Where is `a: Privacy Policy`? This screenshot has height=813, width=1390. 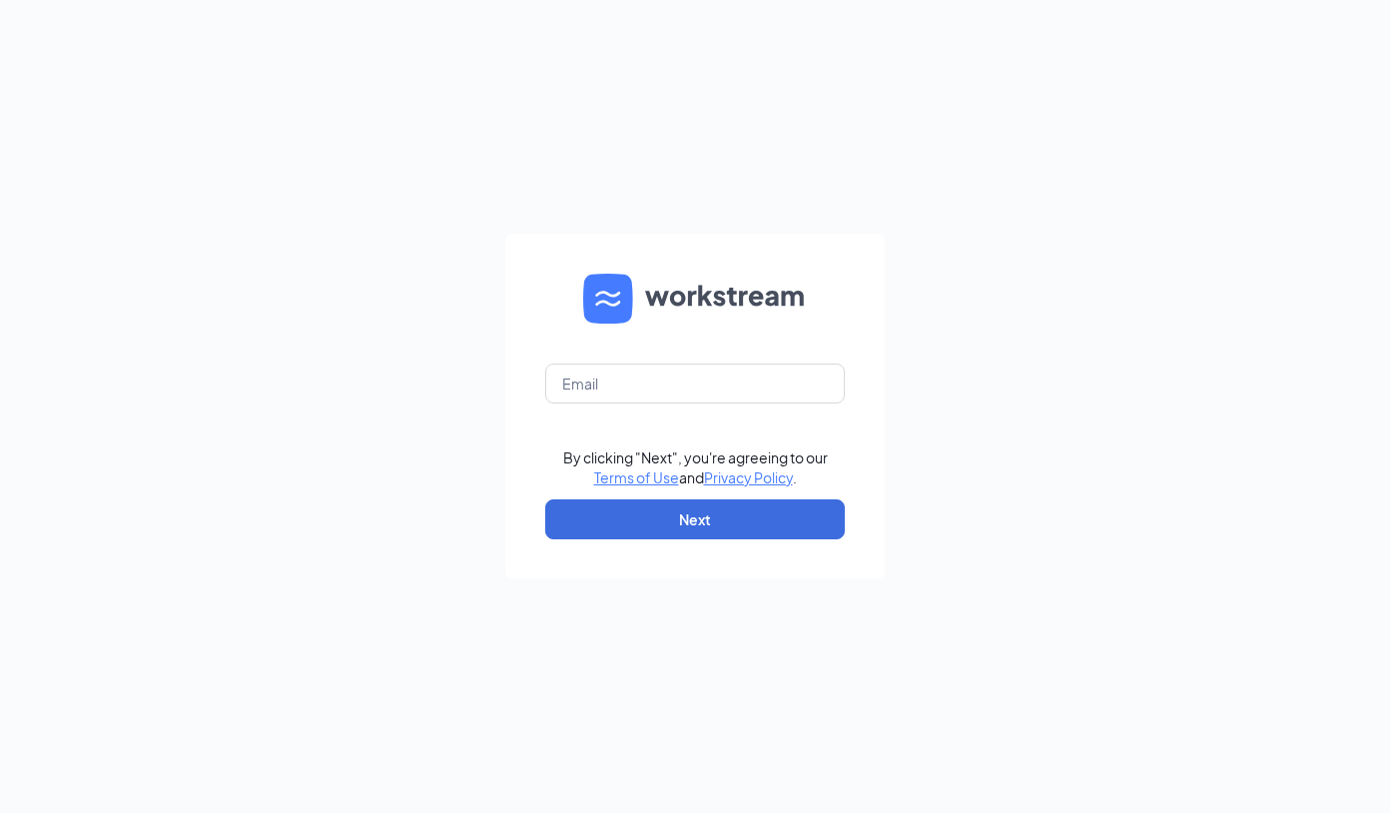
a: Privacy Policy is located at coordinates (748, 477).